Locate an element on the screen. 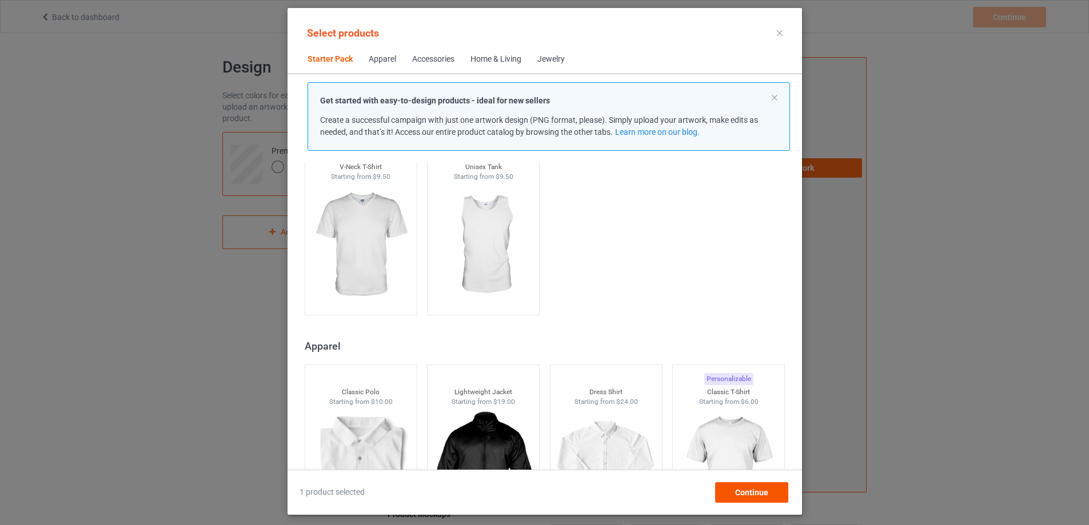  span: Starter Pack is located at coordinates (330, 59).